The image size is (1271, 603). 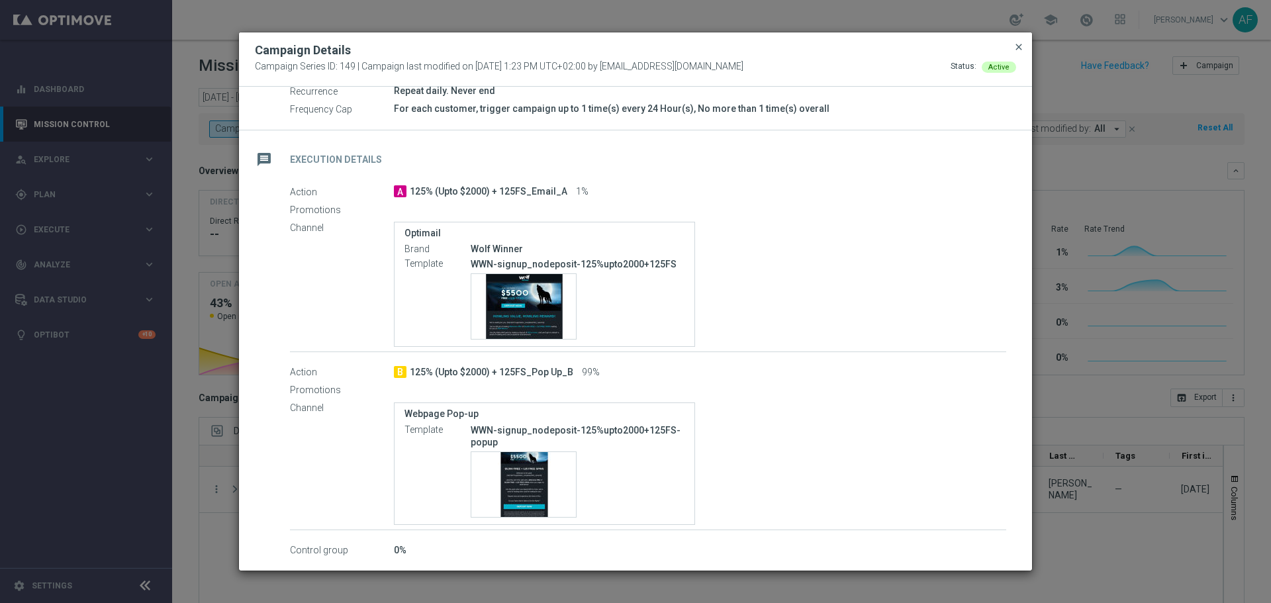 I want to click on div: Repeat daily. Never end, so click(x=700, y=91).